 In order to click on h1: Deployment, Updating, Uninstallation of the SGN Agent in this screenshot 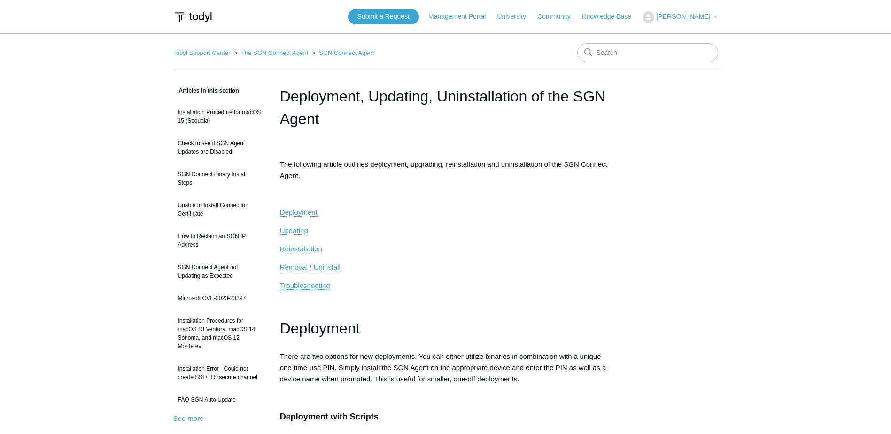, I will do `click(446, 108)`.